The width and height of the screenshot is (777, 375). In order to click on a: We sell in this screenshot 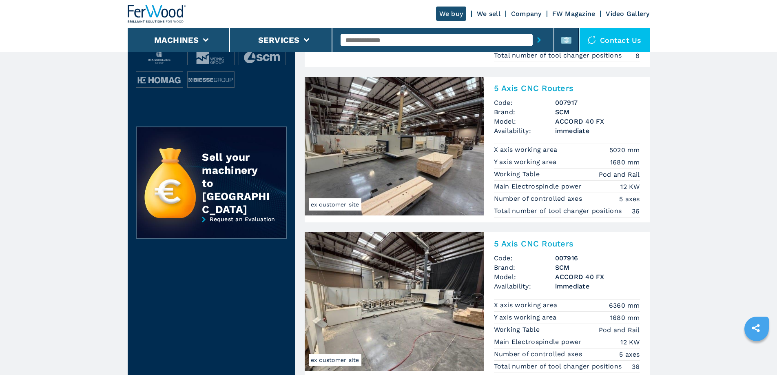, I will do `click(489, 13)`.